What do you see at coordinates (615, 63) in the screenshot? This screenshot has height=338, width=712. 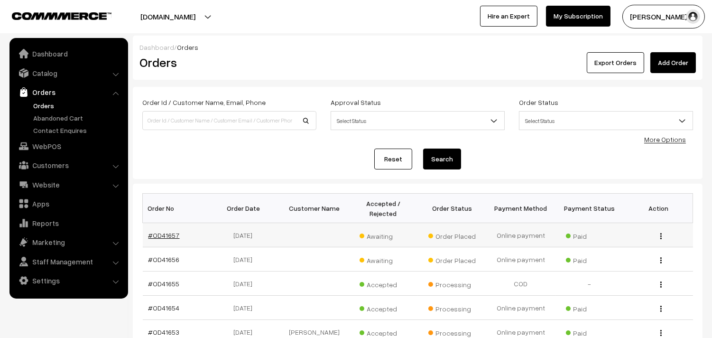 I see `button: Export Orders` at bounding box center [615, 63].